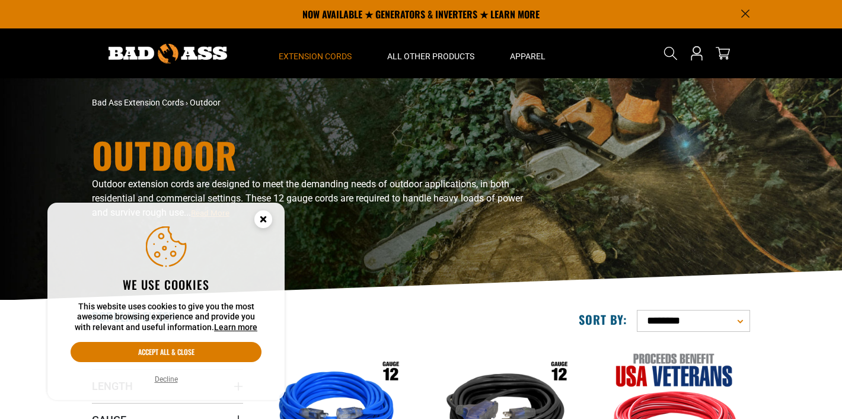  I want to click on span: All Other Products, so click(430, 56).